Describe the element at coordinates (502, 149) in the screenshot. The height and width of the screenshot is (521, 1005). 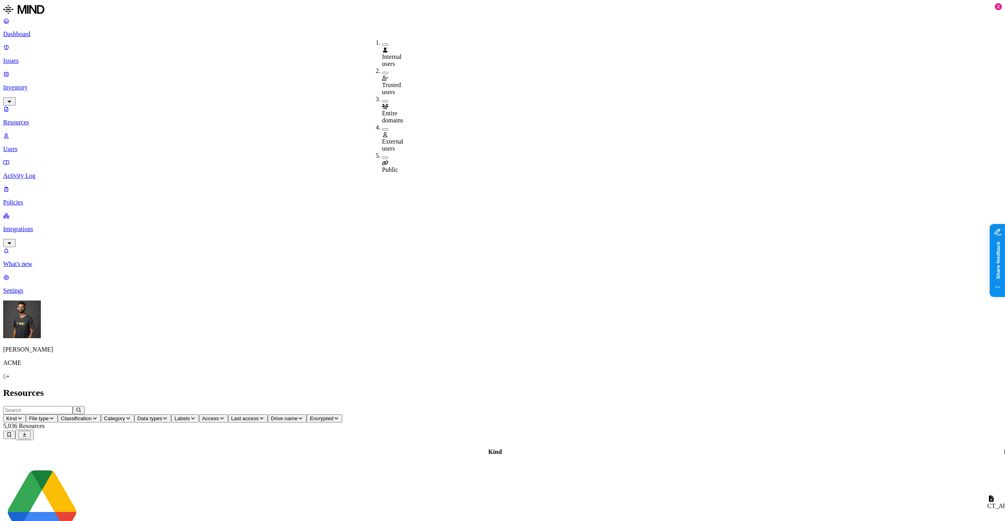
I see `p: Users` at that location.